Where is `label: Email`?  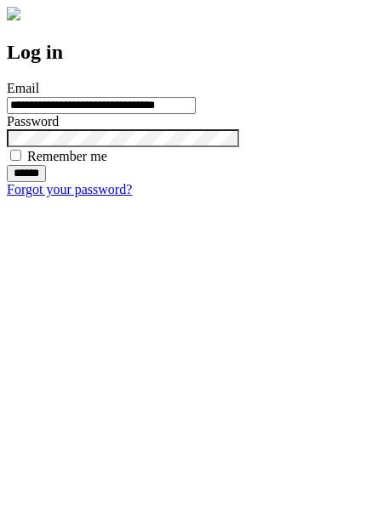 label: Email is located at coordinates (23, 88).